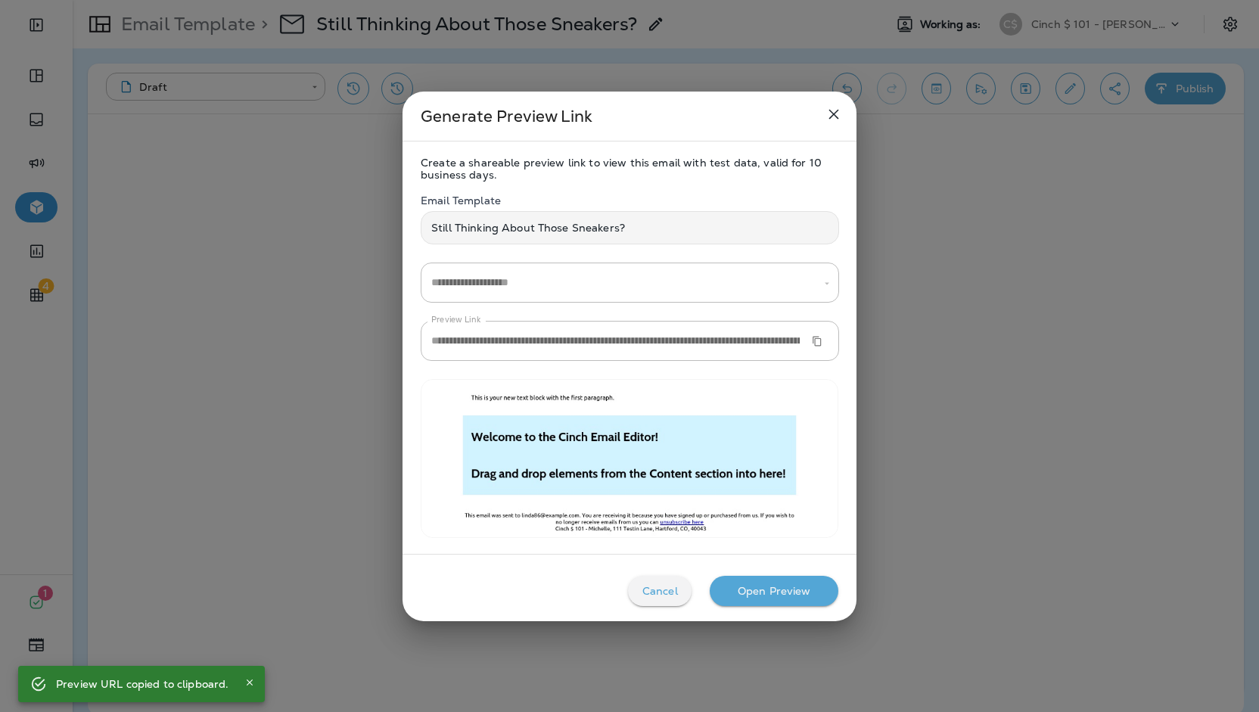 This screenshot has height=712, width=1259. I want to click on p: Still Thinking About Those Sneakers?, so click(528, 228).